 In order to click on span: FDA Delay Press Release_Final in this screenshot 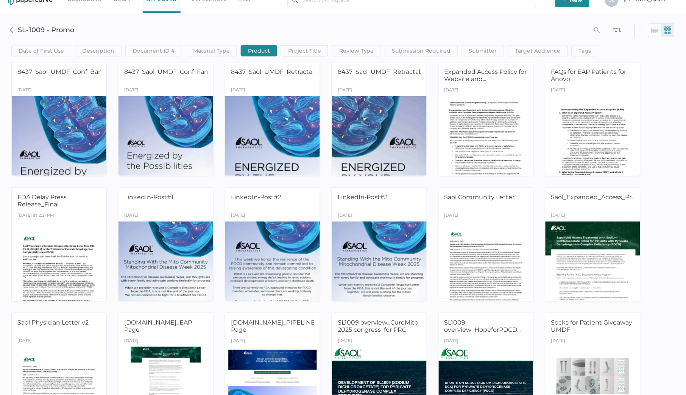, I will do `click(42, 201)`.